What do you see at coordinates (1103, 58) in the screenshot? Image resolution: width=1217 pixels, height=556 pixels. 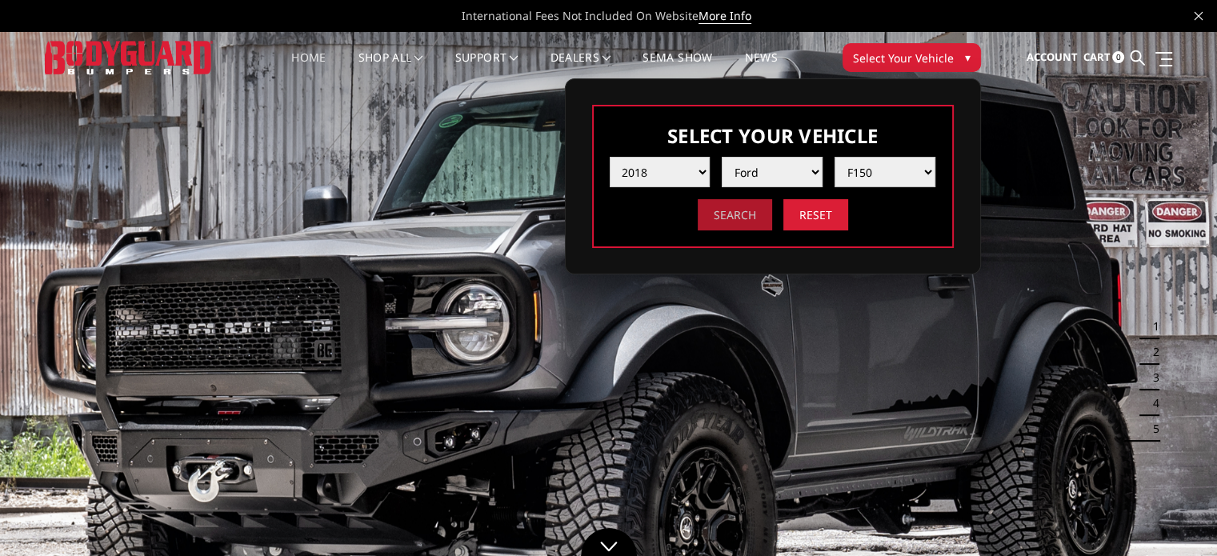 I see `a: Cart 0` at bounding box center [1103, 58].